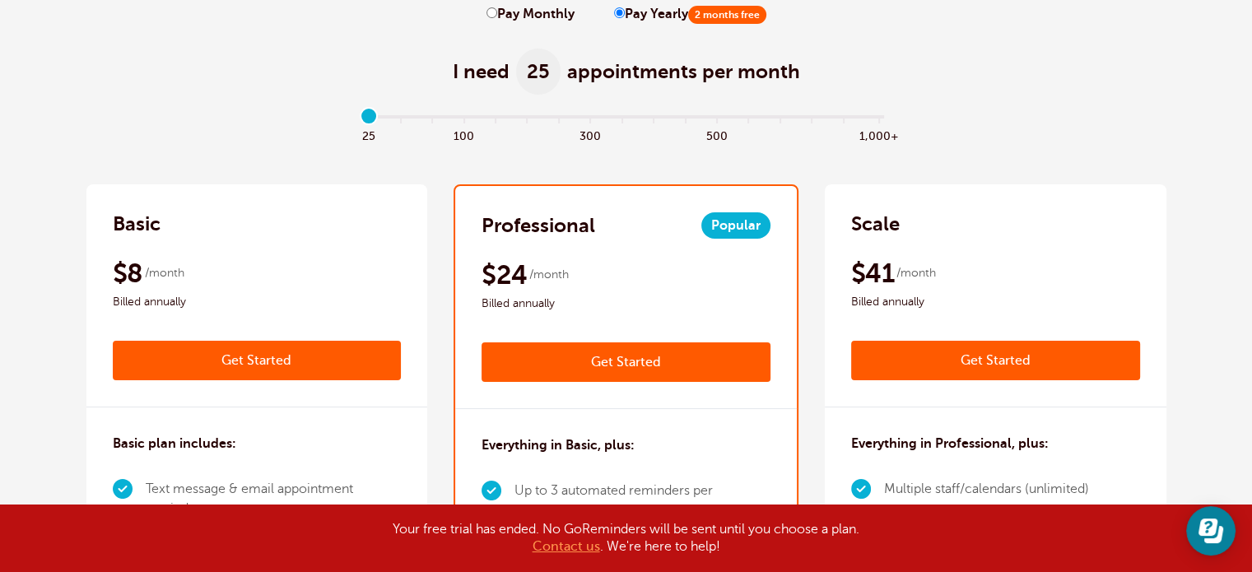 This screenshot has height=572, width=1252. I want to click on span: $8, so click(128, 273).